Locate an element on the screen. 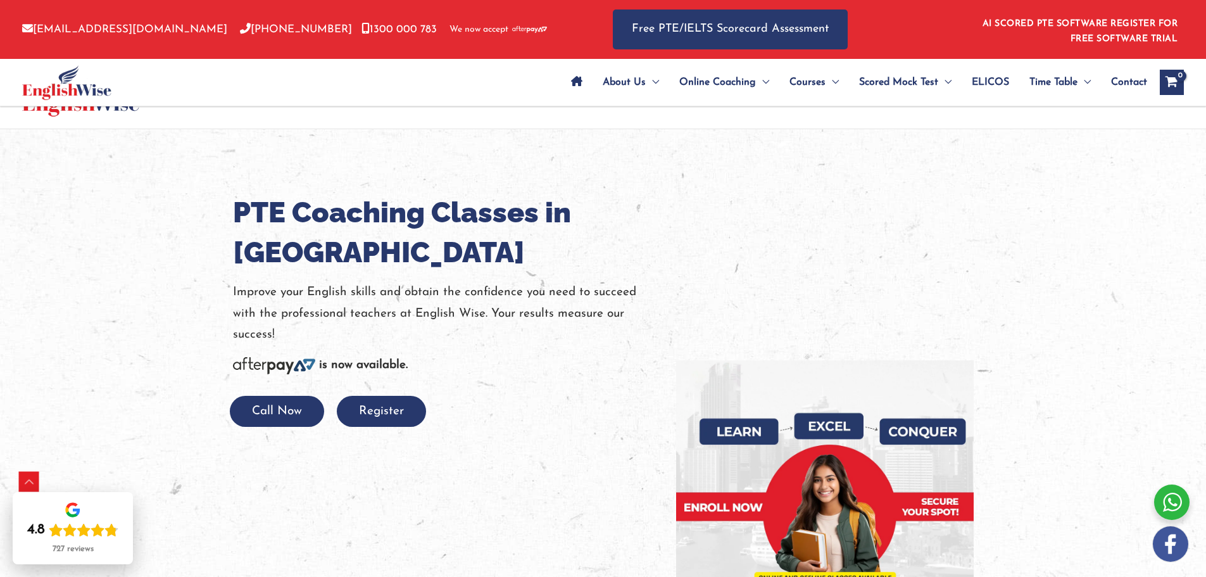 The height and width of the screenshot is (577, 1206). span: Courses is located at coordinates (807, 82).